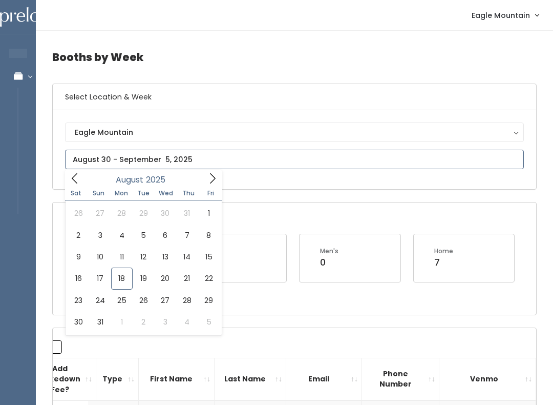  I want to click on span: July 31, 2025, so click(187, 213).